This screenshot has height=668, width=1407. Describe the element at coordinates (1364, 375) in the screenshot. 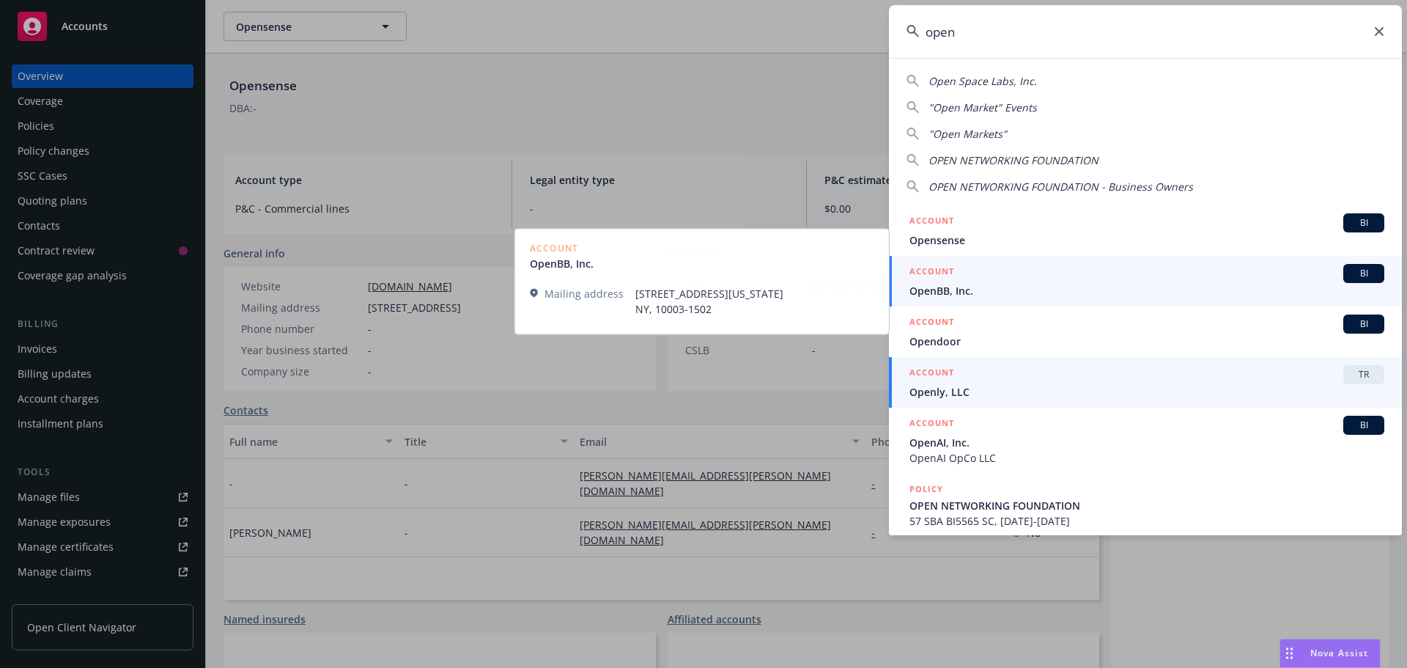

I see `span: TR` at that location.